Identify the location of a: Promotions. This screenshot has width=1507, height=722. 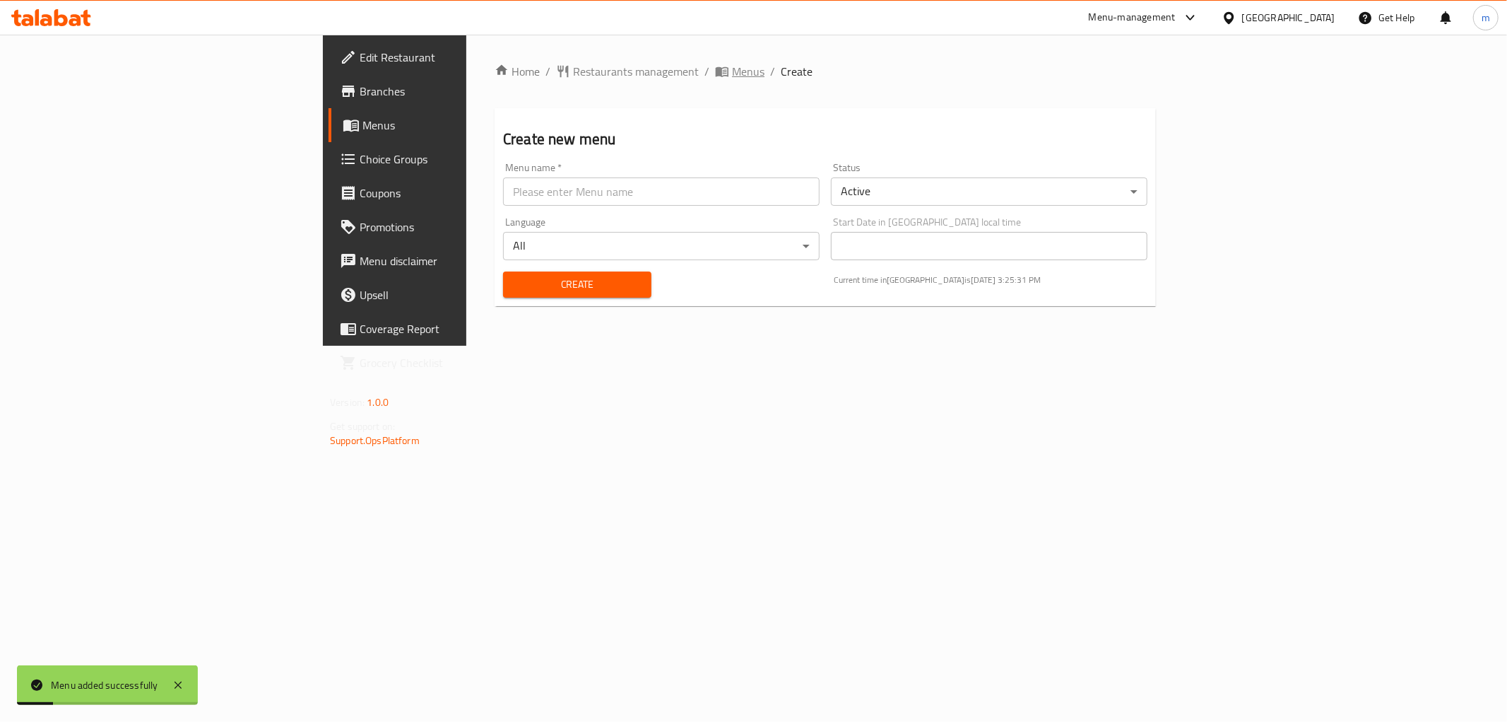
(452, 227).